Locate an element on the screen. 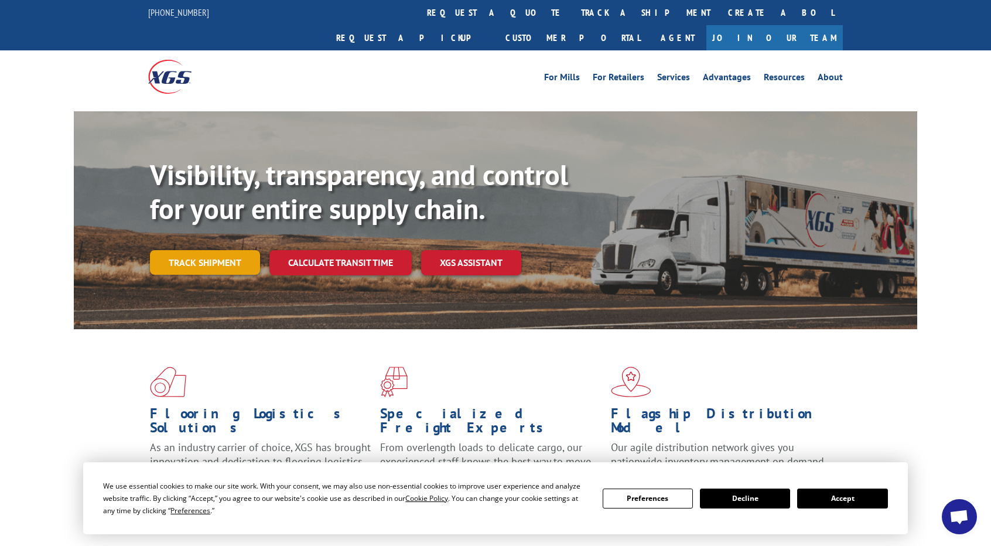 This screenshot has width=991, height=546. a: For Mills is located at coordinates (562, 79).